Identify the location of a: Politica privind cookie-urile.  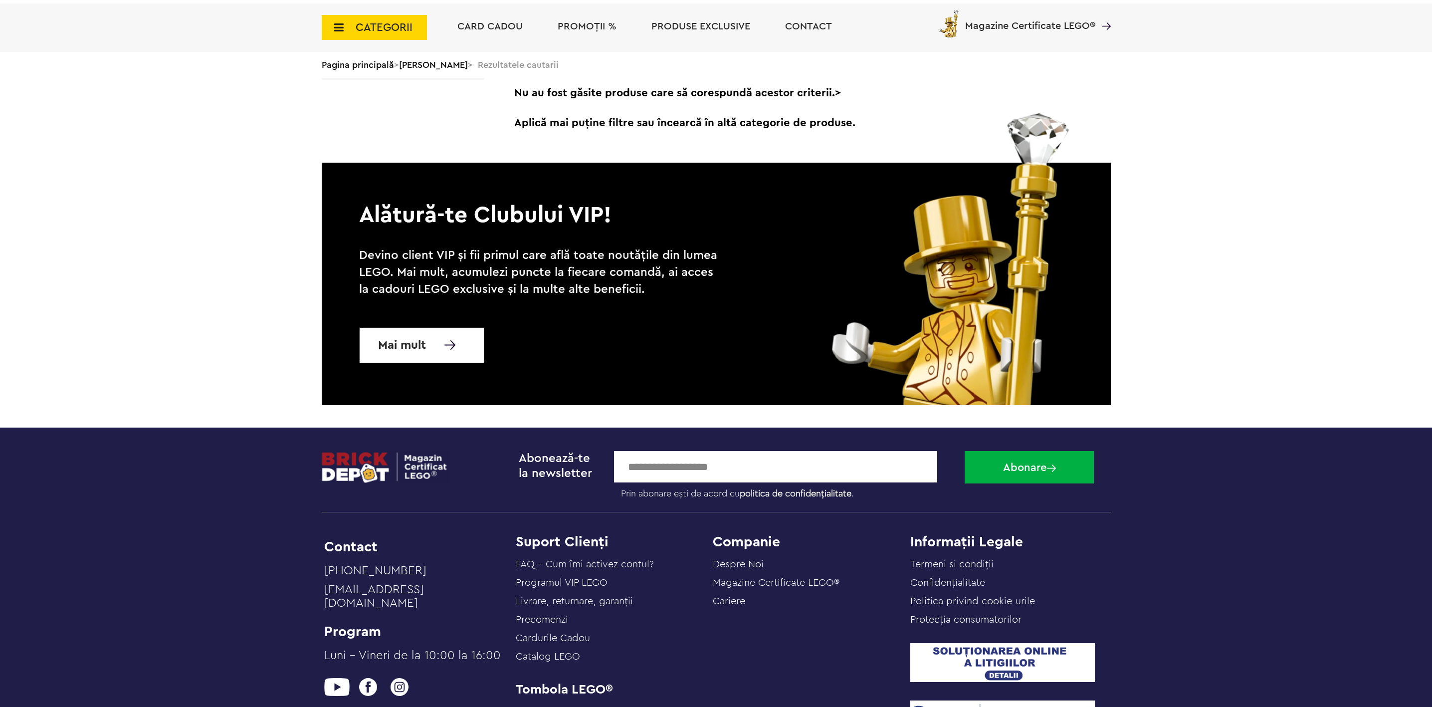
(973, 601).